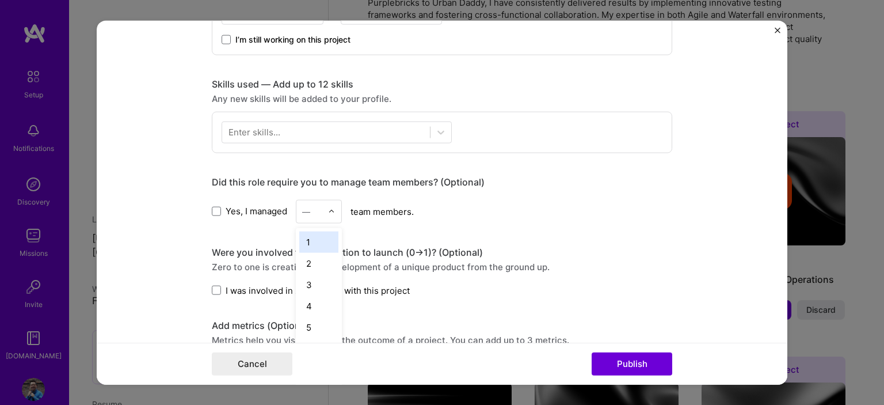 The image size is (884, 405). What do you see at coordinates (778, 33) in the screenshot?
I see `button: Close` at bounding box center [778, 33].